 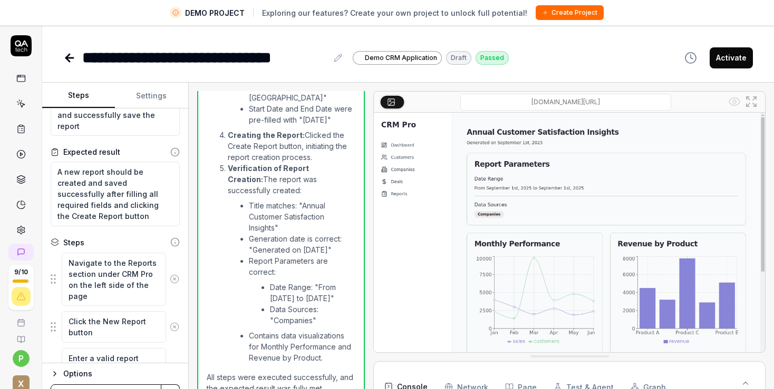 What do you see at coordinates (401, 58) in the screenshot?
I see `span: Demo CRM Application` at bounding box center [401, 58].